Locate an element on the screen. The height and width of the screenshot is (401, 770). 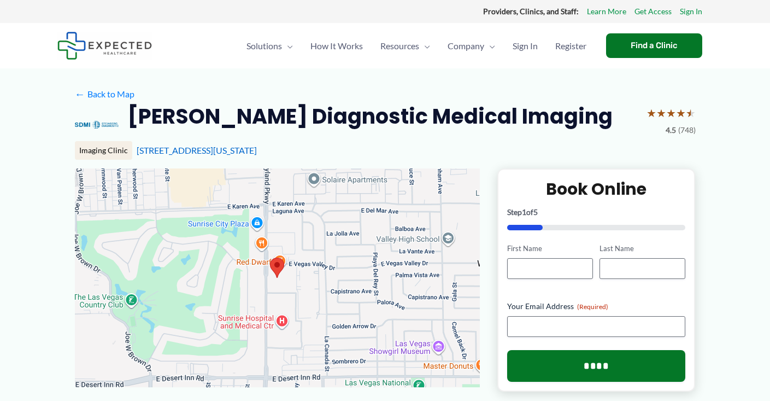
a: SolutionsMenu Toggle is located at coordinates (270, 46).